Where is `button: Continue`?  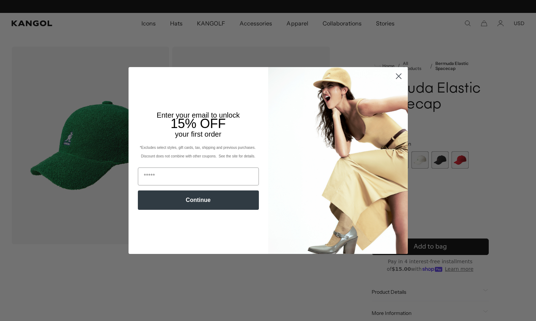
button: Continue is located at coordinates (198, 200).